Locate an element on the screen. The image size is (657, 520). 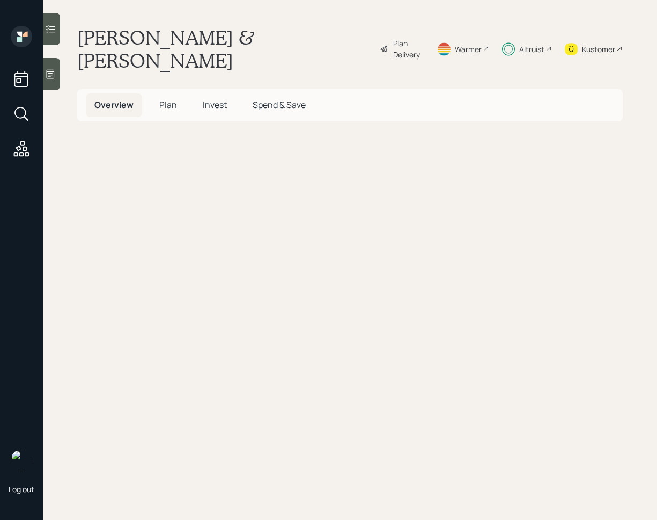
div: Warmer is located at coordinates (469, 49).